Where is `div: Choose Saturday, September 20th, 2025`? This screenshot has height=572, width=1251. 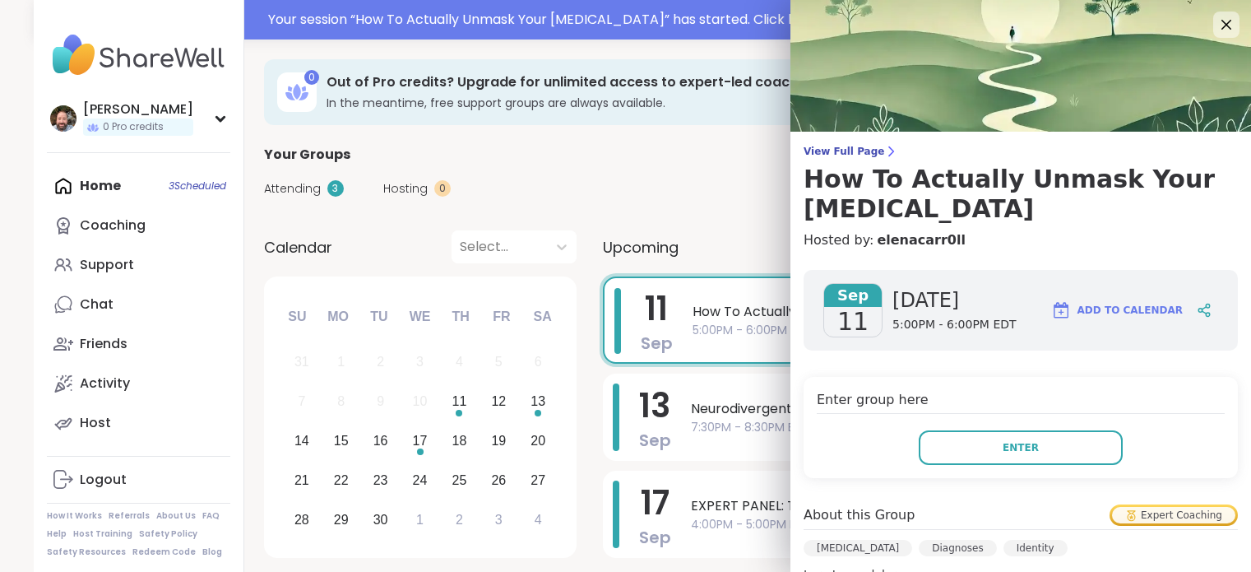
div: Choose Saturday, September 20th, 2025 is located at coordinates (538, 441).